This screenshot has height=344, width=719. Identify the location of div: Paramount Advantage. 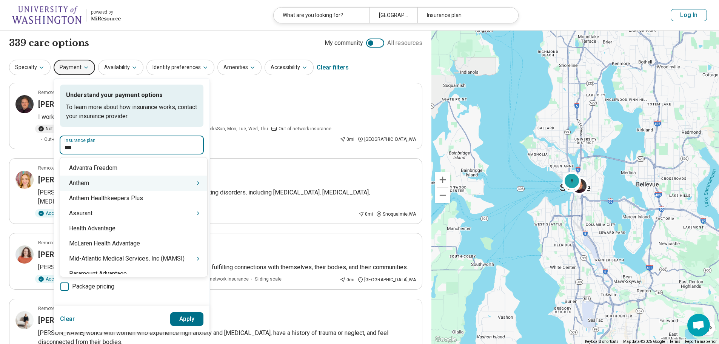
(134, 274).